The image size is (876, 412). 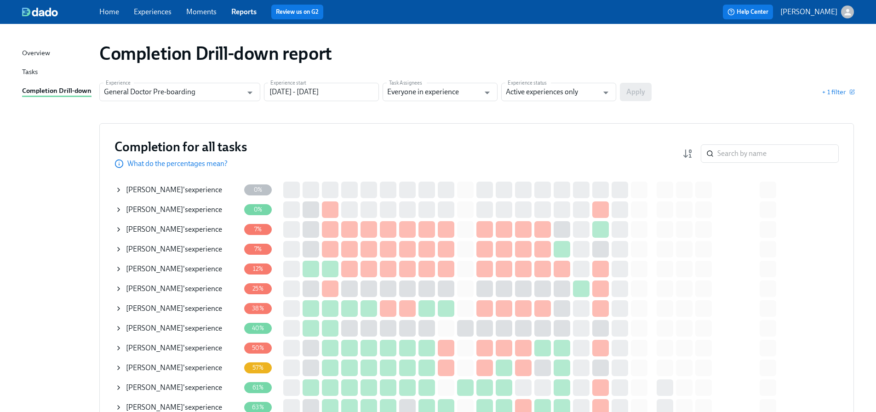 What do you see at coordinates (57, 91) in the screenshot?
I see `div: Completion Drill-down` at bounding box center [57, 91].